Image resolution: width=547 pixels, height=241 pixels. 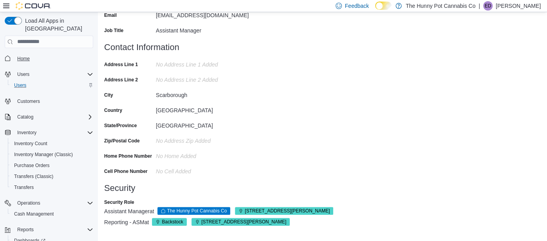 I want to click on button: Transfers, so click(x=52, y=187).